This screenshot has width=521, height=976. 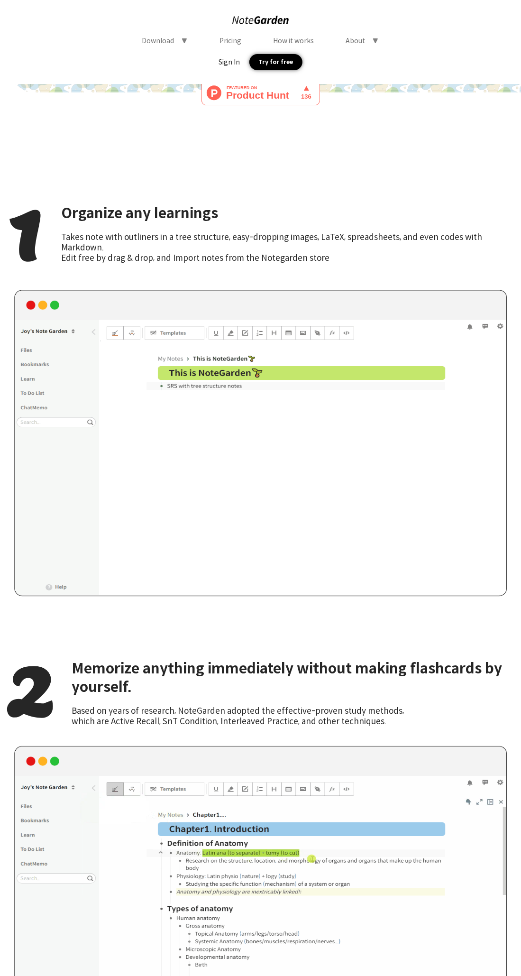 I want to click on div: Memorize anything immediately without making flashcards by yourself., so click(x=293, y=678).